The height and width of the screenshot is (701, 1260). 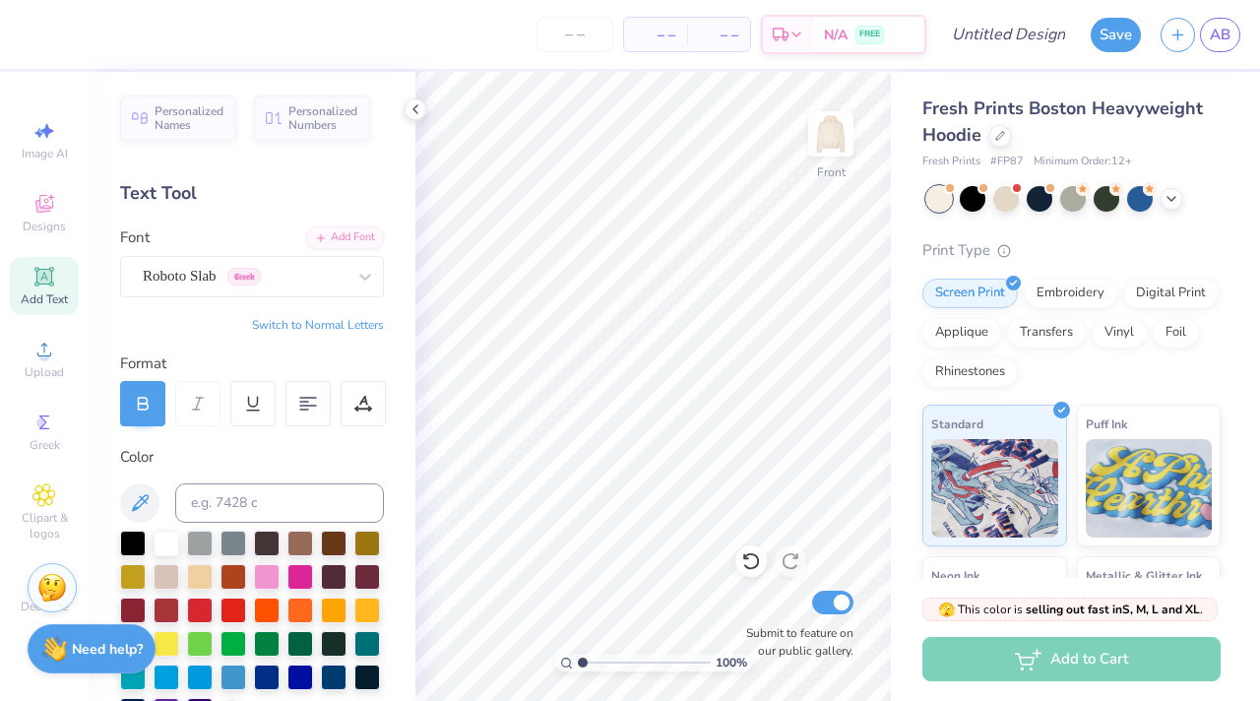 What do you see at coordinates (869, 34) in the screenshot?
I see `span: FREE` at bounding box center [869, 34].